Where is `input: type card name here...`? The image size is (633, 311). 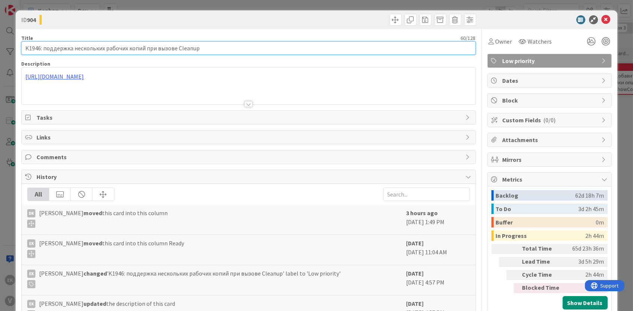
input: type card name here... is located at coordinates (248, 48).